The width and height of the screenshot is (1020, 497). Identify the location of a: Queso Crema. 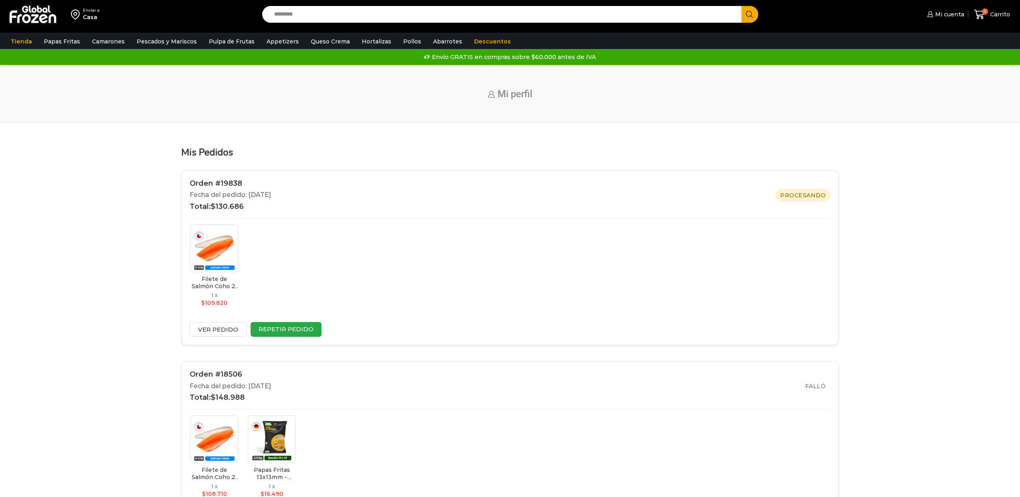
(330, 41).